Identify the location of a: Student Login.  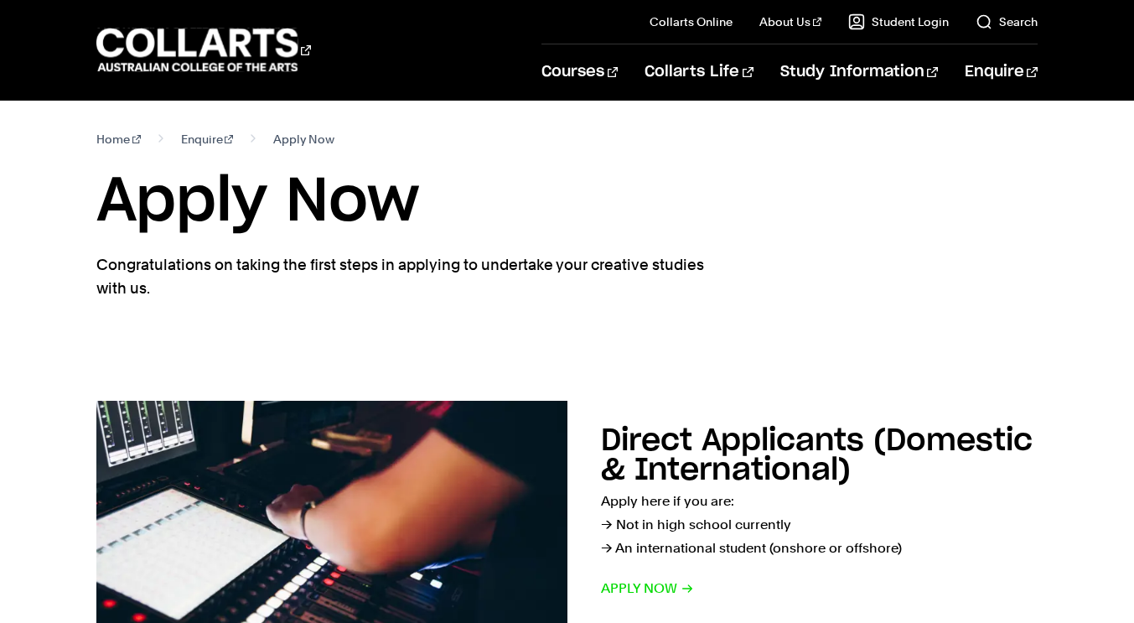
(899, 22).